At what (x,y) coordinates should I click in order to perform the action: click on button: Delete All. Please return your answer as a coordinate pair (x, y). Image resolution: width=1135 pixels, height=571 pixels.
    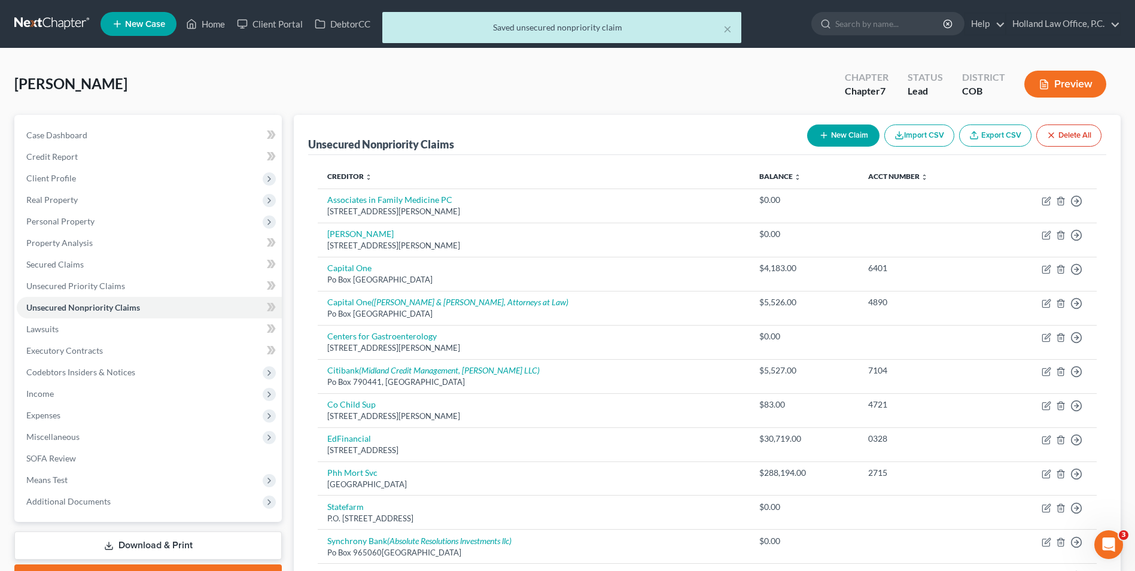
    Looking at the image, I should click on (1069, 135).